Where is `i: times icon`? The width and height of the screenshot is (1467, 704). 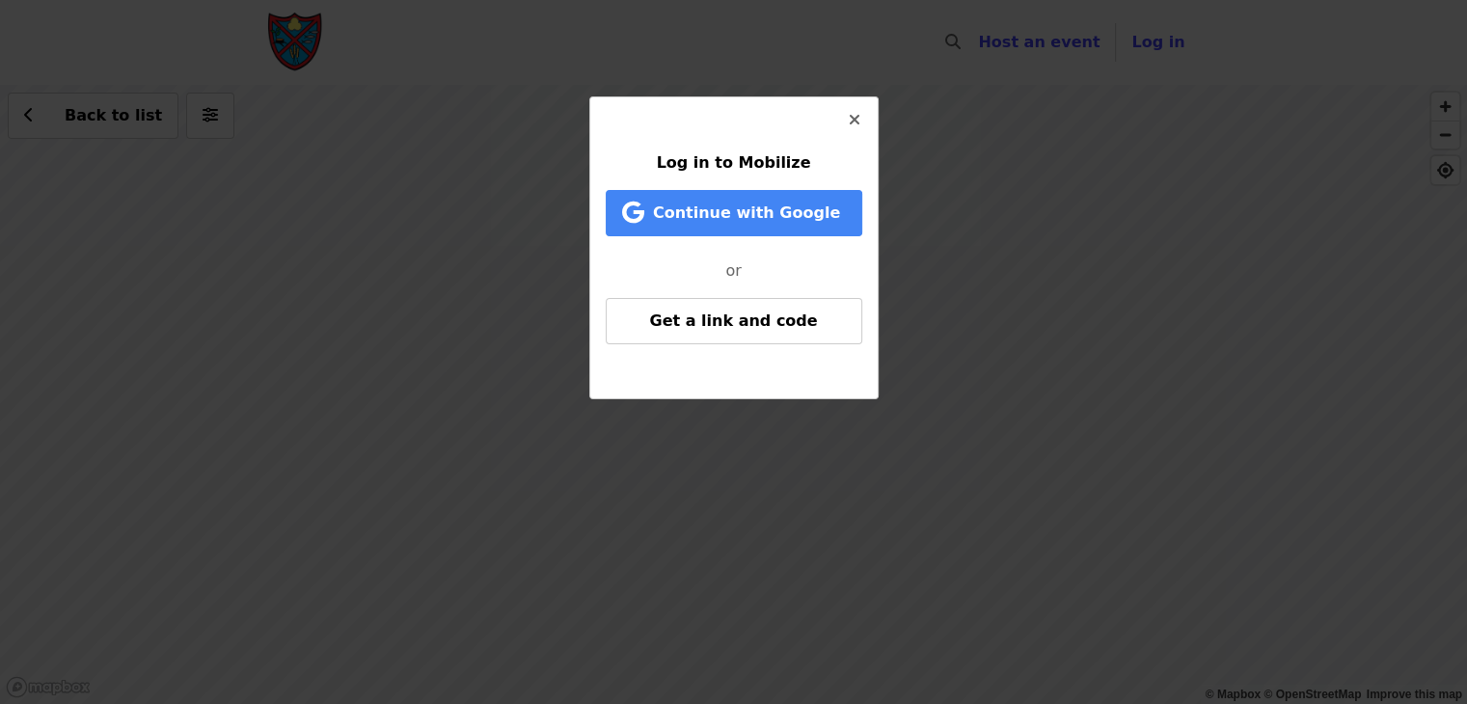
i: times icon is located at coordinates (854, 120).